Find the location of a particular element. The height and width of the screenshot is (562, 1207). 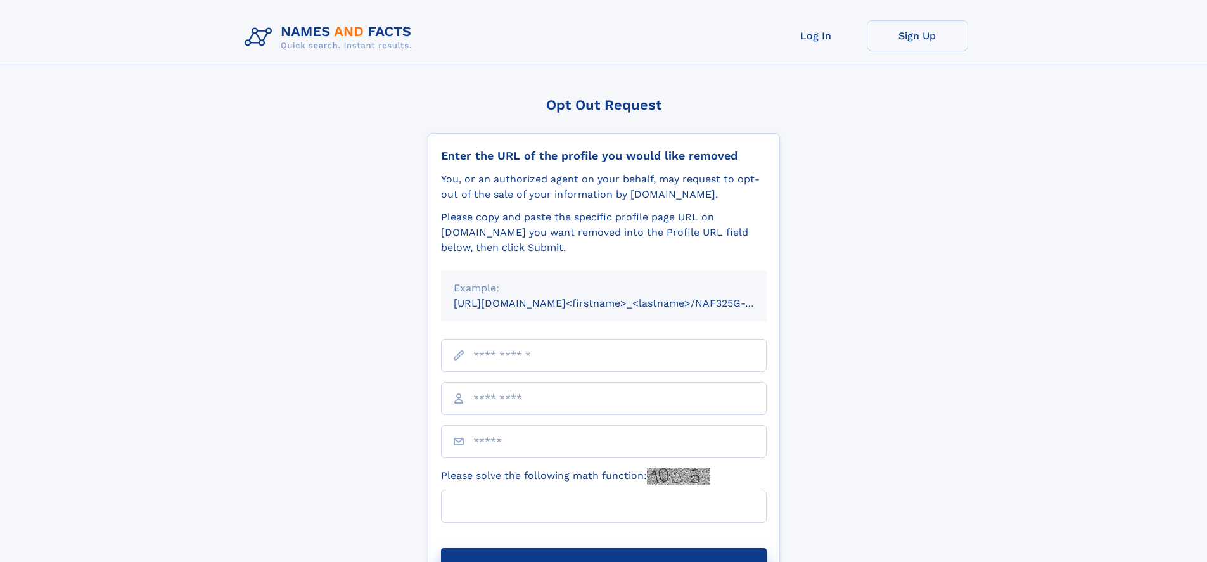

div: Example: is located at coordinates (604, 288).